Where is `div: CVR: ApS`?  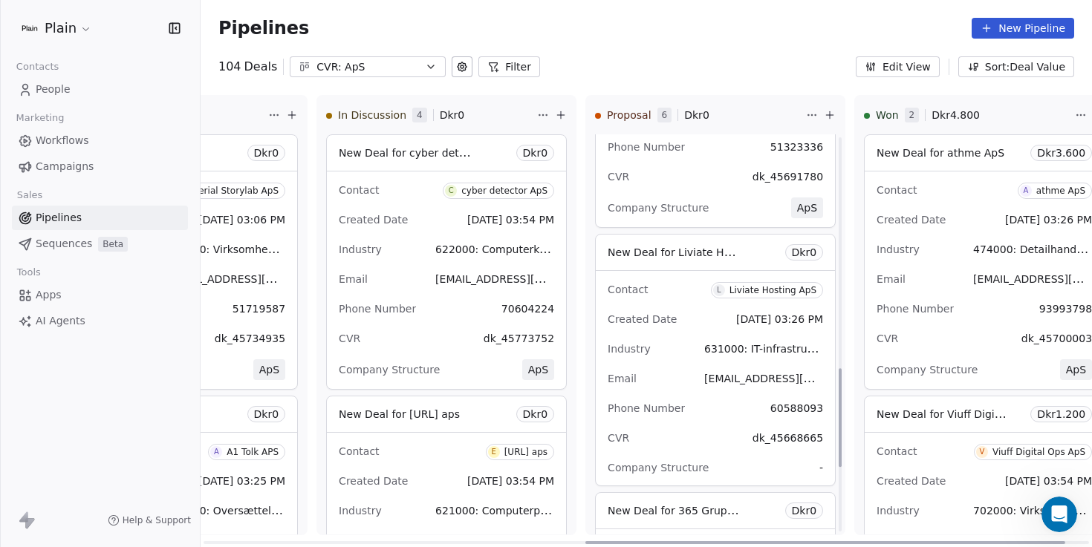 div: CVR: ApS is located at coordinates (368, 67).